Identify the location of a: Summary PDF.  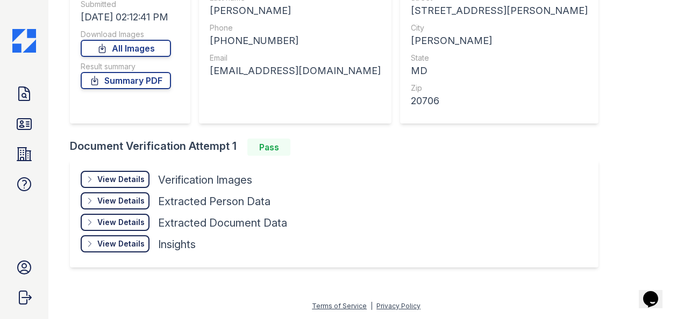
(126, 81).